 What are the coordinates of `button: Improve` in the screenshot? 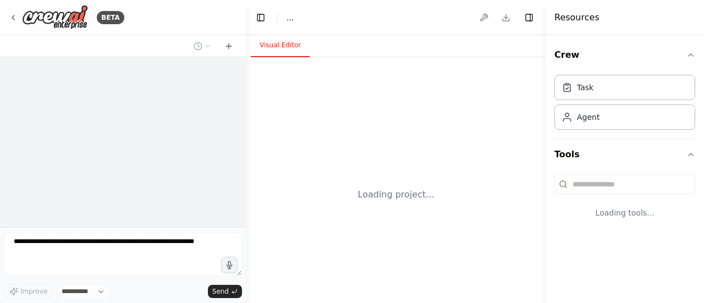 It's located at (28, 291).